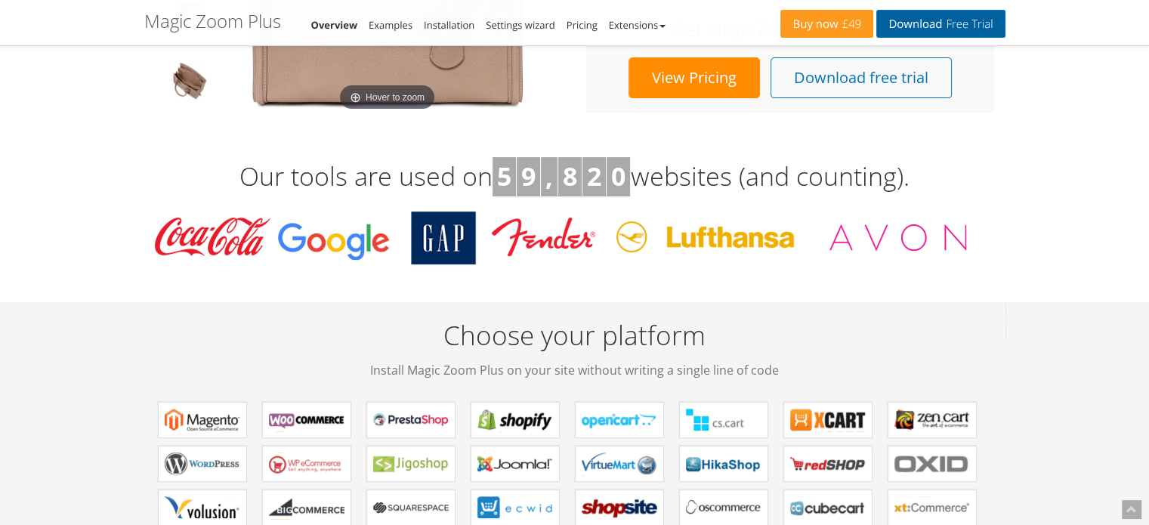 Image resolution: width=1149 pixels, height=525 pixels. What do you see at coordinates (575, 370) in the screenshot?
I see `span: Install Magic Zoom Plus on your site without writing a single line of code` at bounding box center [575, 370].